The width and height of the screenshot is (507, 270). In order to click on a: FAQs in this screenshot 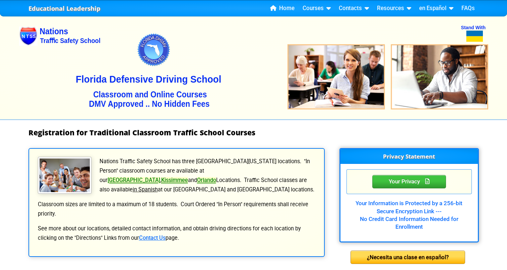, I will do `click(468, 8)`.